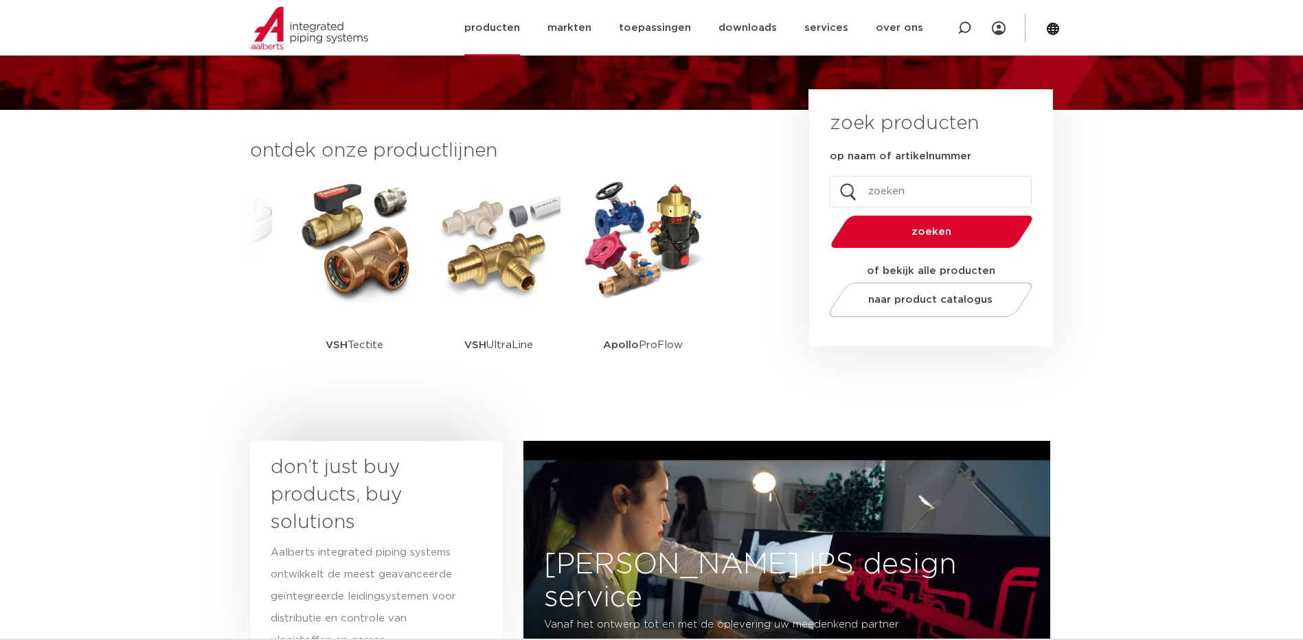 The image size is (1303, 640). Describe the element at coordinates (506, 151) in the screenshot. I see `h3: ontdek onze productlijnen` at that location.